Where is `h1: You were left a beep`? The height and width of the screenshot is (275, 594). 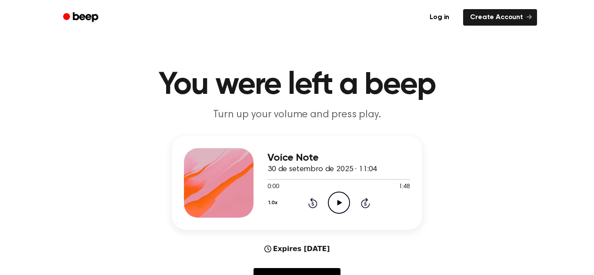 h1: You were left a beep is located at coordinates (297, 85).